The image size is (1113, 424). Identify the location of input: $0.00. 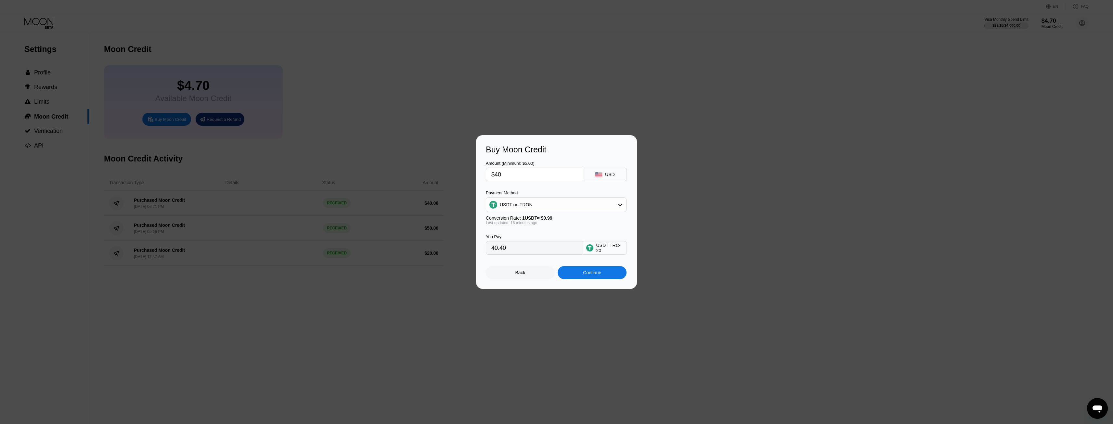
(534, 175).